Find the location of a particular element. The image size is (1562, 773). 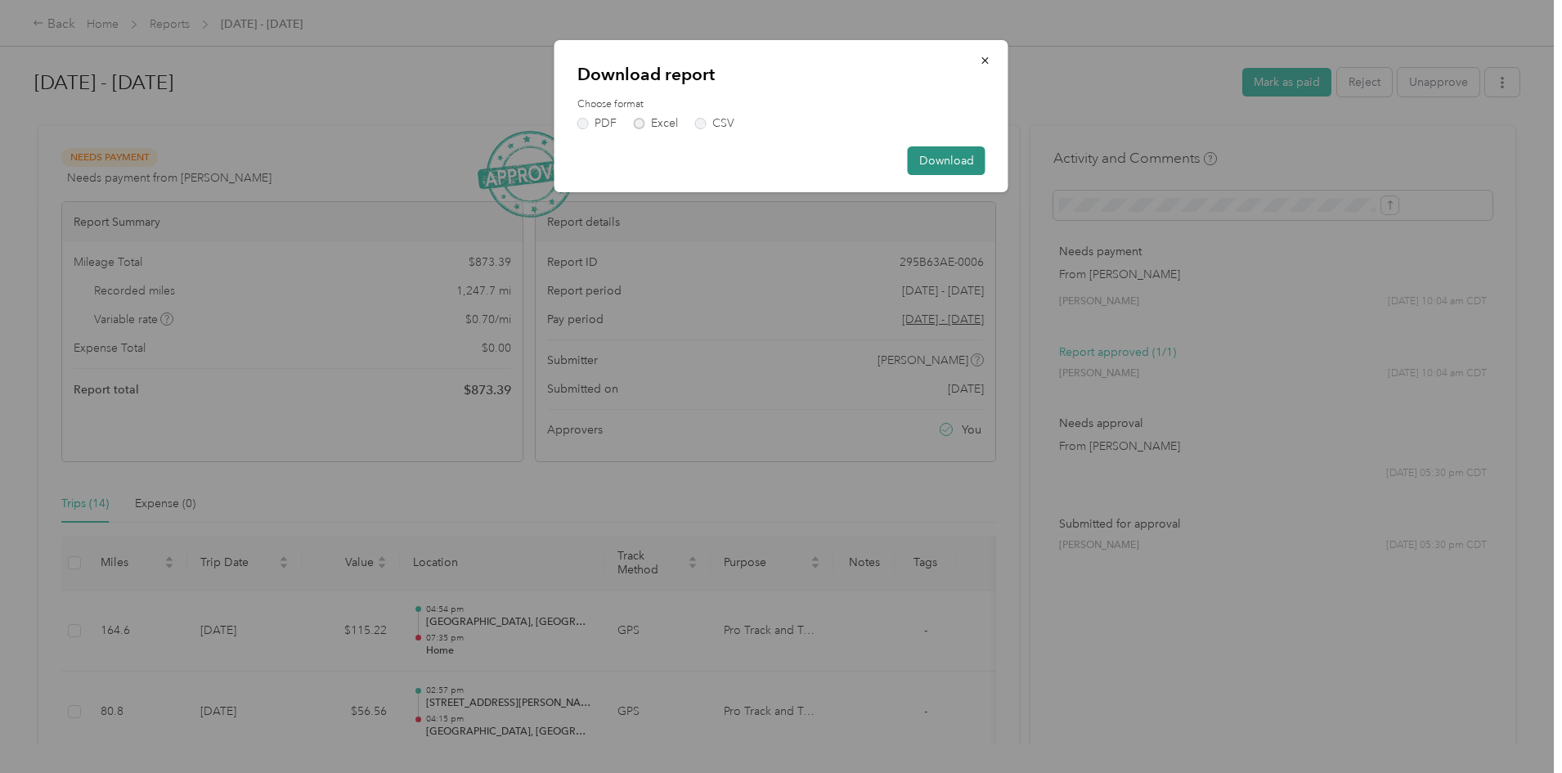

label: CSV is located at coordinates (715, 123).